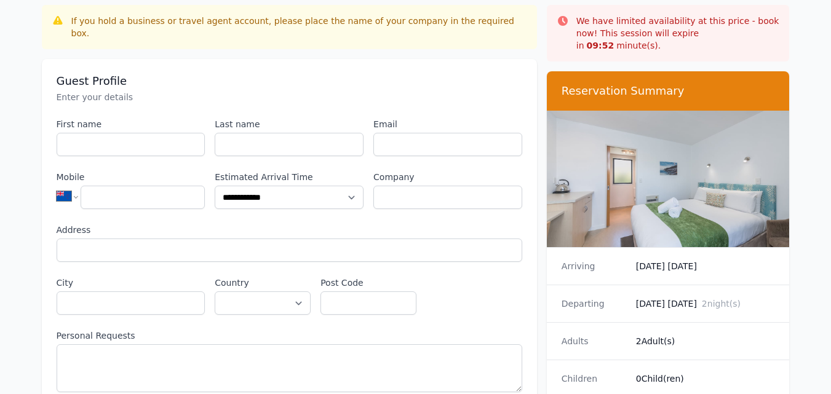  What do you see at coordinates (600, 46) in the screenshot?
I see `strong: 09 : 52` at bounding box center [600, 46].